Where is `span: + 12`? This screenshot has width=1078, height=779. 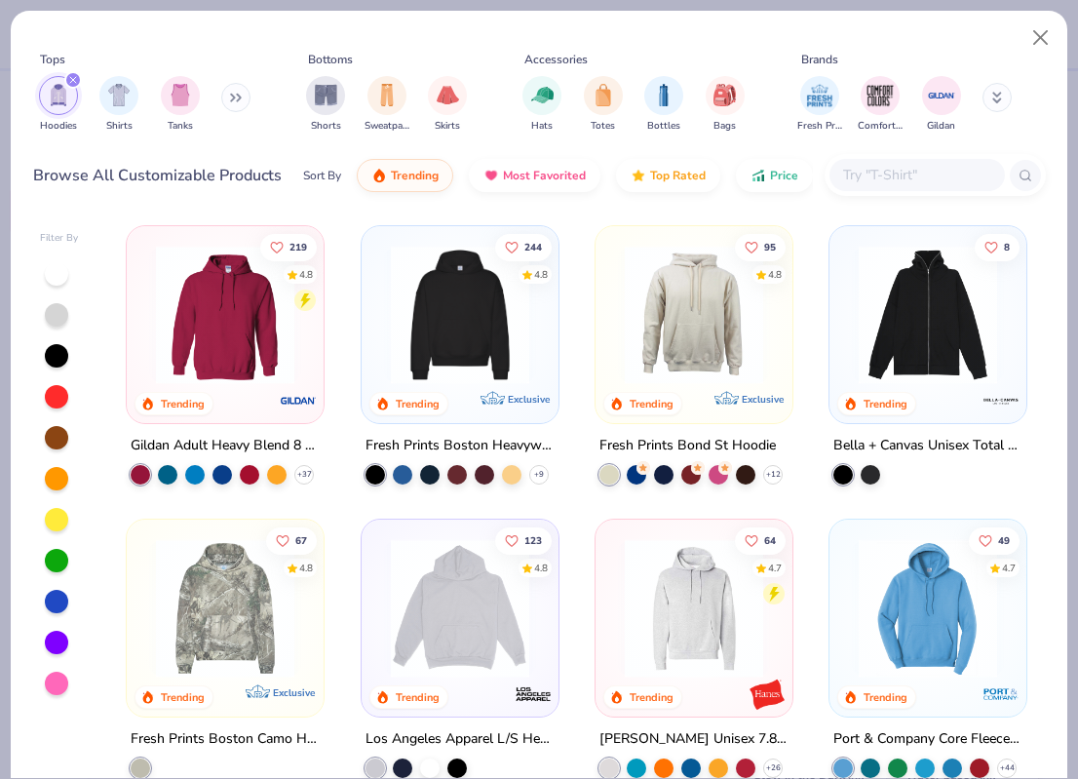 span: + 12 is located at coordinates (772, 475).